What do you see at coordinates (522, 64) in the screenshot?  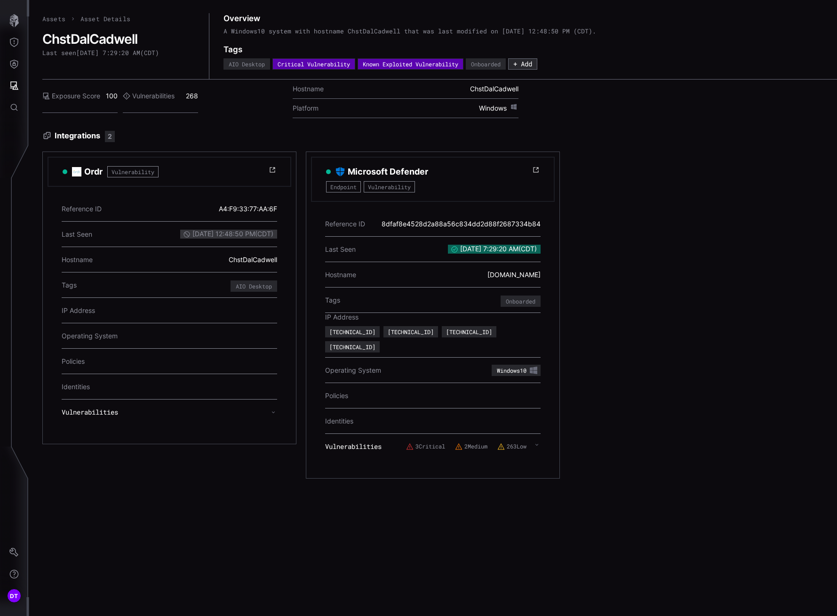 I see `button: + Add` at bounding box center [522, 64].